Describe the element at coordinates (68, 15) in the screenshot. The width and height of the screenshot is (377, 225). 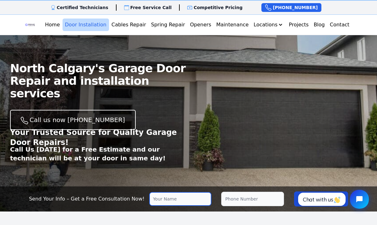
I see `button: Open chat widget` at that location.